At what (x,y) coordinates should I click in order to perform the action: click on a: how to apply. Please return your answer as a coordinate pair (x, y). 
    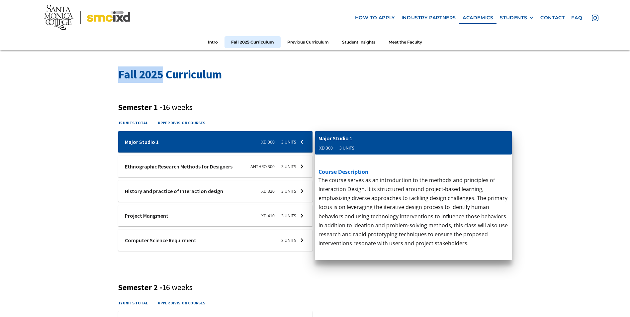
    Looking at the image, I should click on (375, 18).